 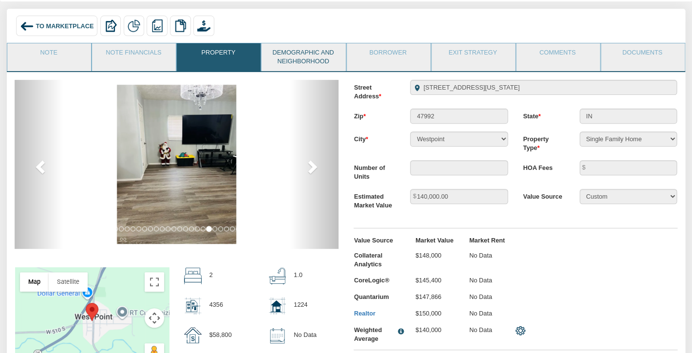 What do you see at coordinates (92, 312) in the screenshot?
I see `div: Marker` at bounding box center [92, 312].